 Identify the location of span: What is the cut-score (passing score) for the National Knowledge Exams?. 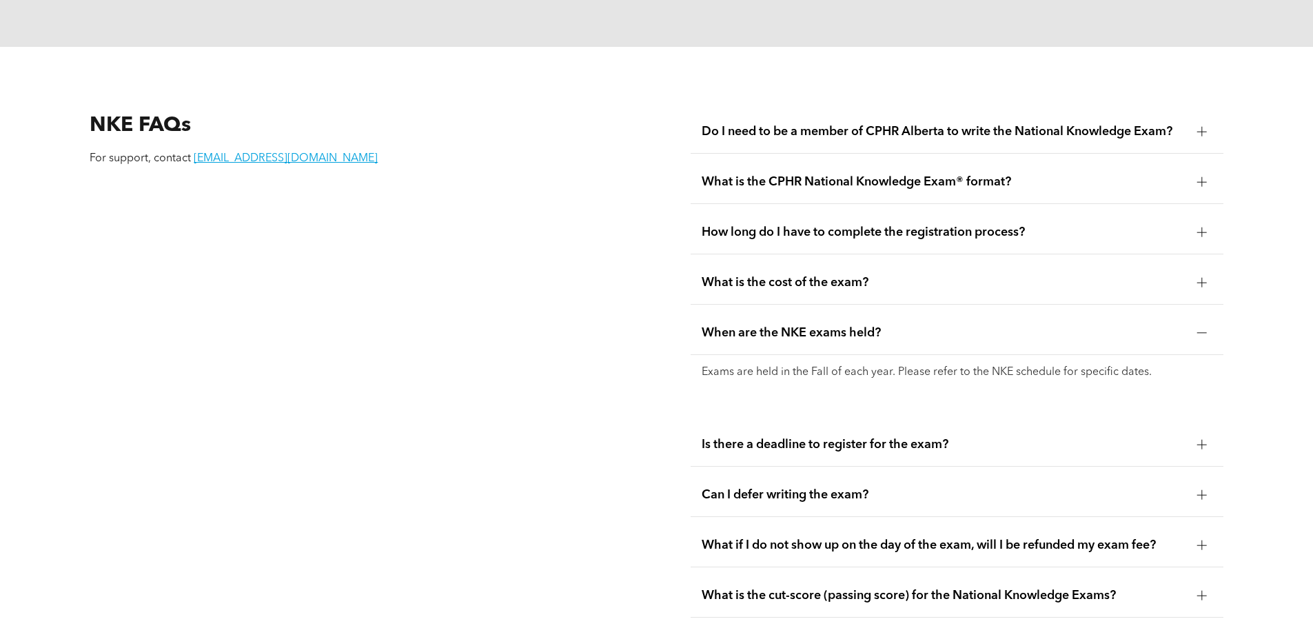
(943, 595).